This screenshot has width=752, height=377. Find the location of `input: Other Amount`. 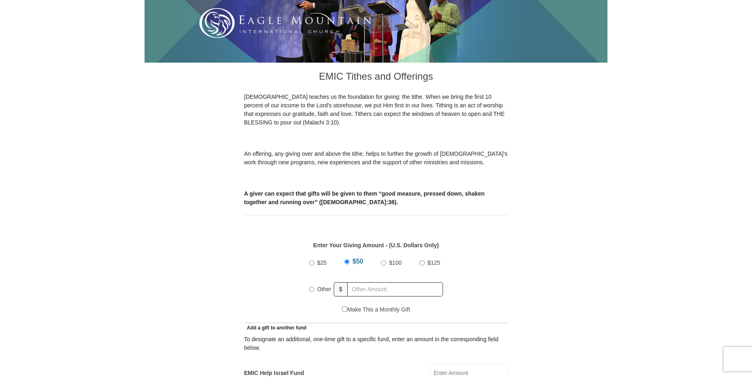

input: Other Amount is located at coordinates (395, 289).